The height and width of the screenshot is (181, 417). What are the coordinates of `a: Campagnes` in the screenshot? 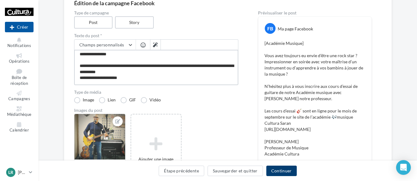 It's located at (19, 96).